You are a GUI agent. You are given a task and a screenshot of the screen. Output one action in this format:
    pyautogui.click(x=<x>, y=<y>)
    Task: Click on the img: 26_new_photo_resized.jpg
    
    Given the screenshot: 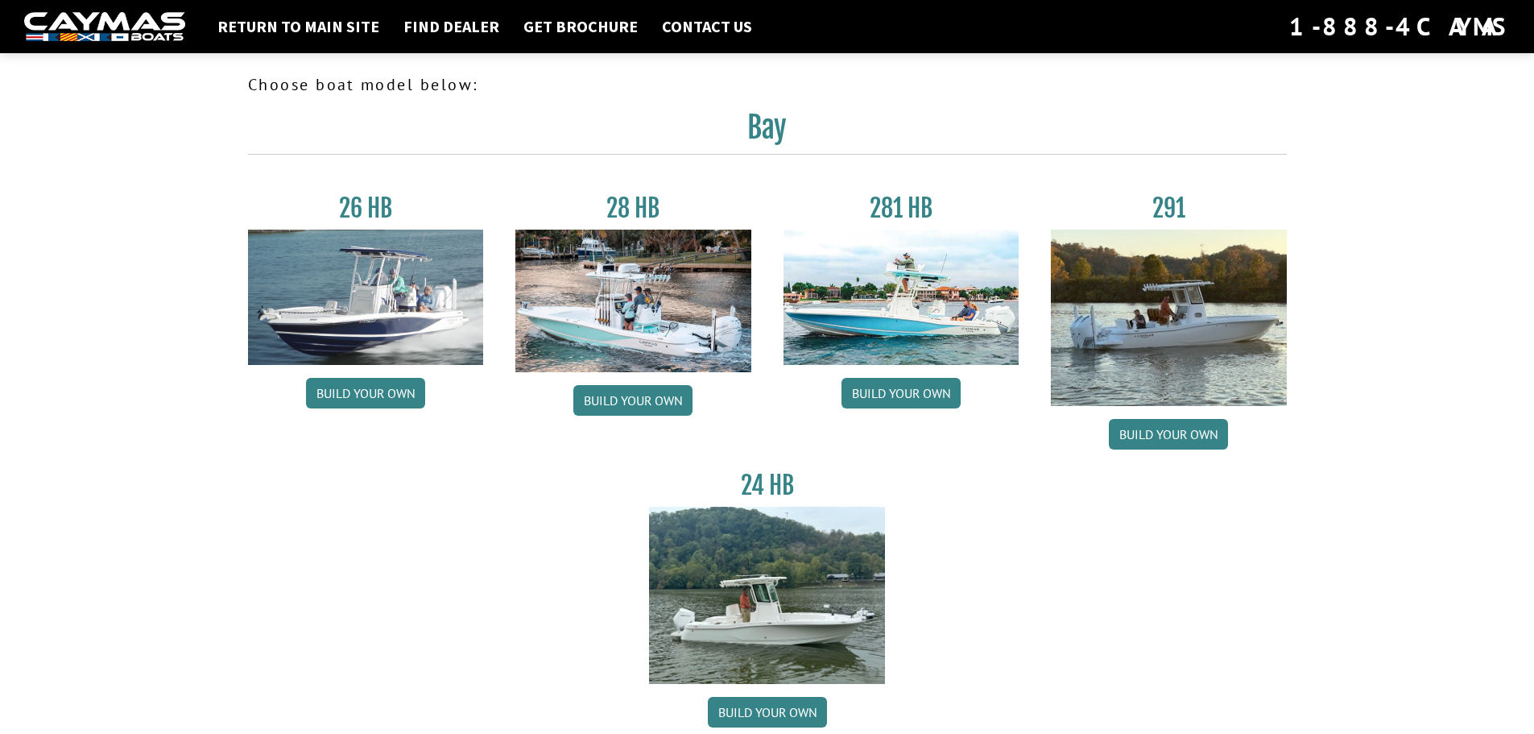 What is the action you would take?
    pyautogui.click(x=366, y=297)
    